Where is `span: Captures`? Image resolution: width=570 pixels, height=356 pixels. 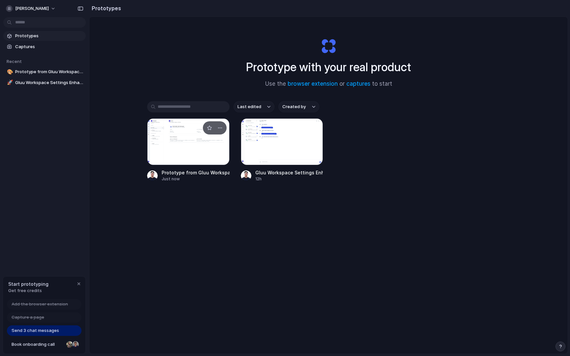 span: Captures is located at coordinates (49, 47).